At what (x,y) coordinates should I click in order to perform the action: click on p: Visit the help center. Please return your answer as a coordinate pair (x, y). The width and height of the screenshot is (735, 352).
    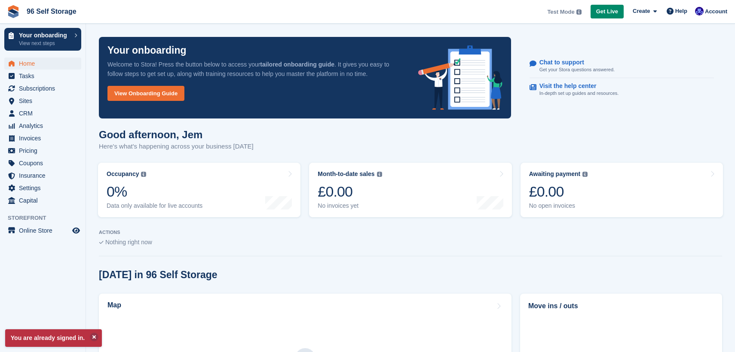
    Looking at the image, I should click on (575, 86).